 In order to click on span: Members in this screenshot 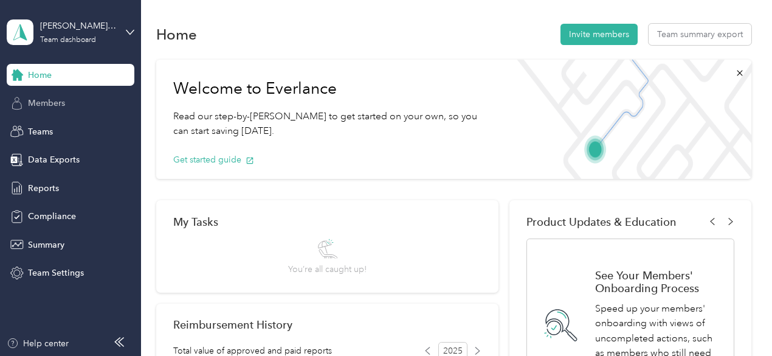, I will do `click(46, 103)`.